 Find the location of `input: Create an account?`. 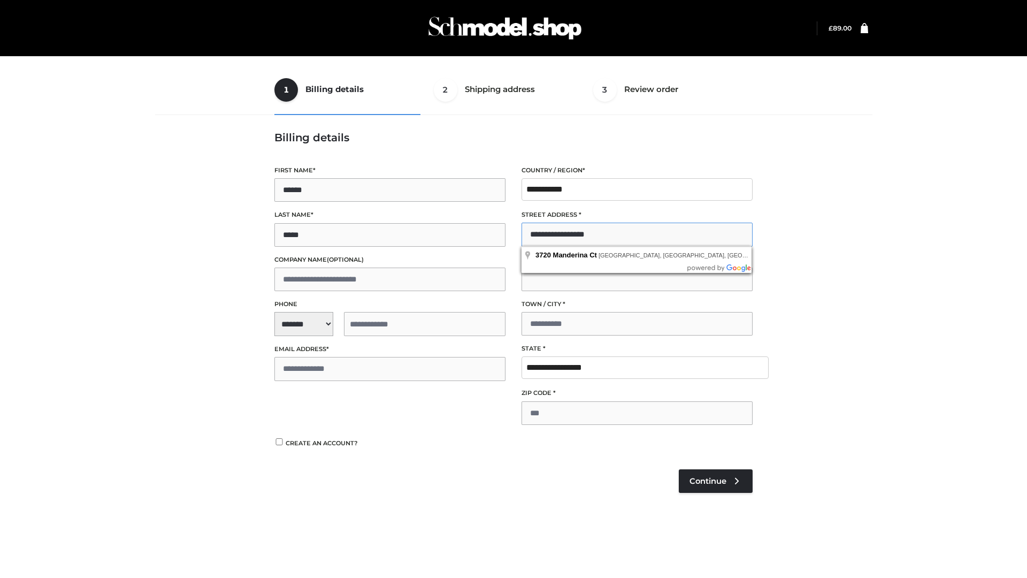

input: Create an account? is located at coordinates (279, 441).